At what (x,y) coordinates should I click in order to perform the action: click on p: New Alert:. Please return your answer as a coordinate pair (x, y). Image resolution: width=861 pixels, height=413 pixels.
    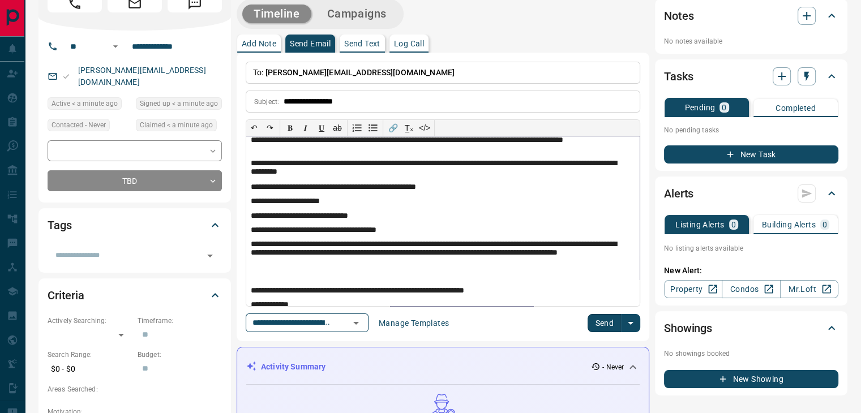
    Looking at the image, I should click on (751, 270).